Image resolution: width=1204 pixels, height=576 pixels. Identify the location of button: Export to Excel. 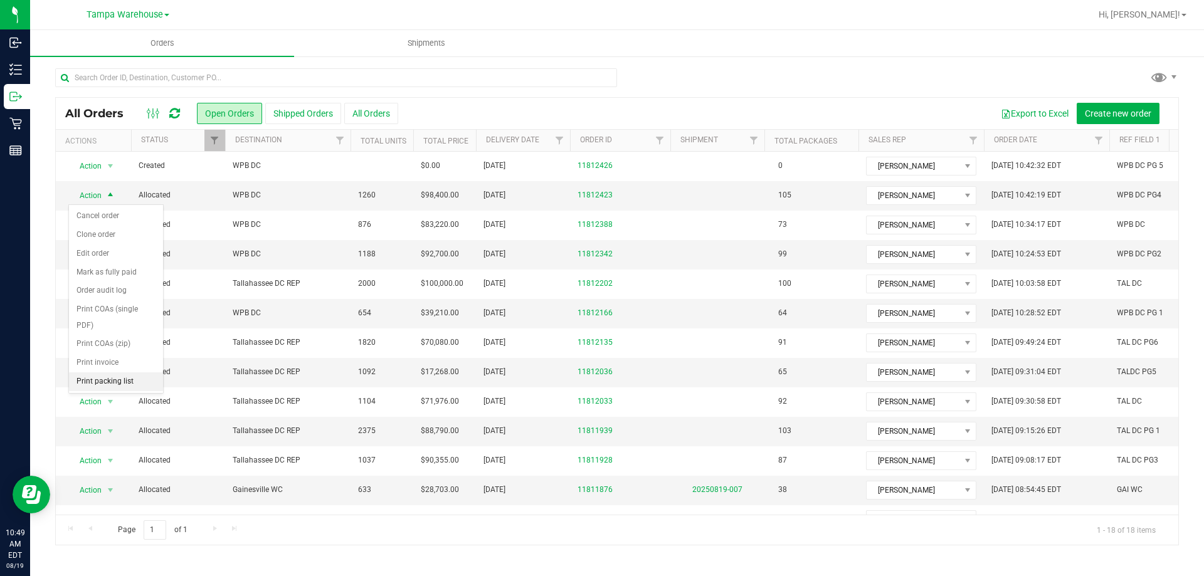
(1035, 114).